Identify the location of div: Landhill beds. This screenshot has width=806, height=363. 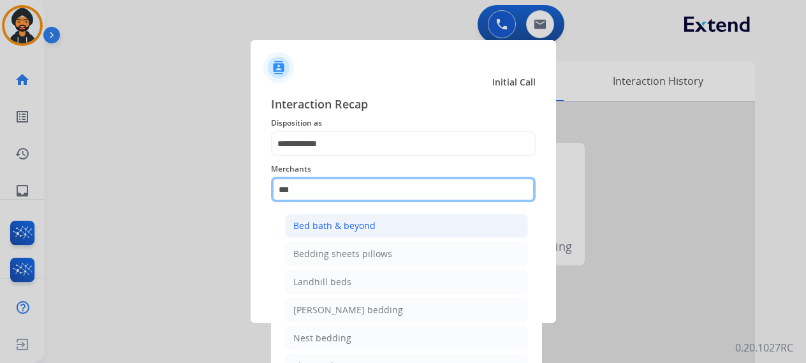
(322, 282).